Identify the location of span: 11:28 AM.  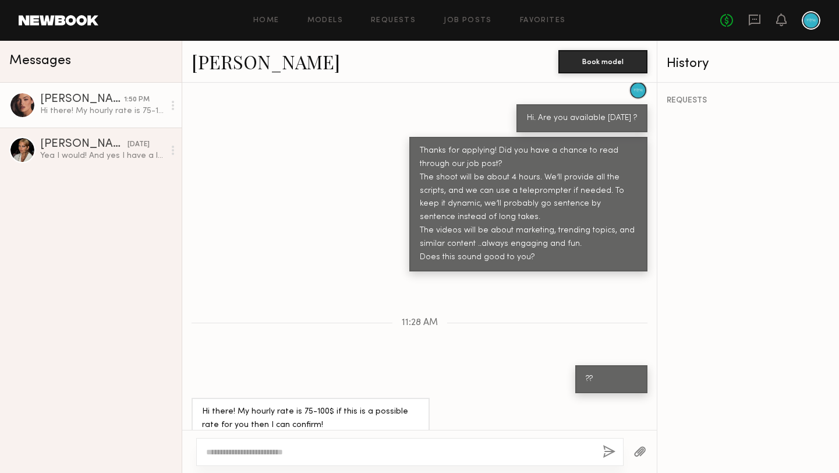
(420, 323).